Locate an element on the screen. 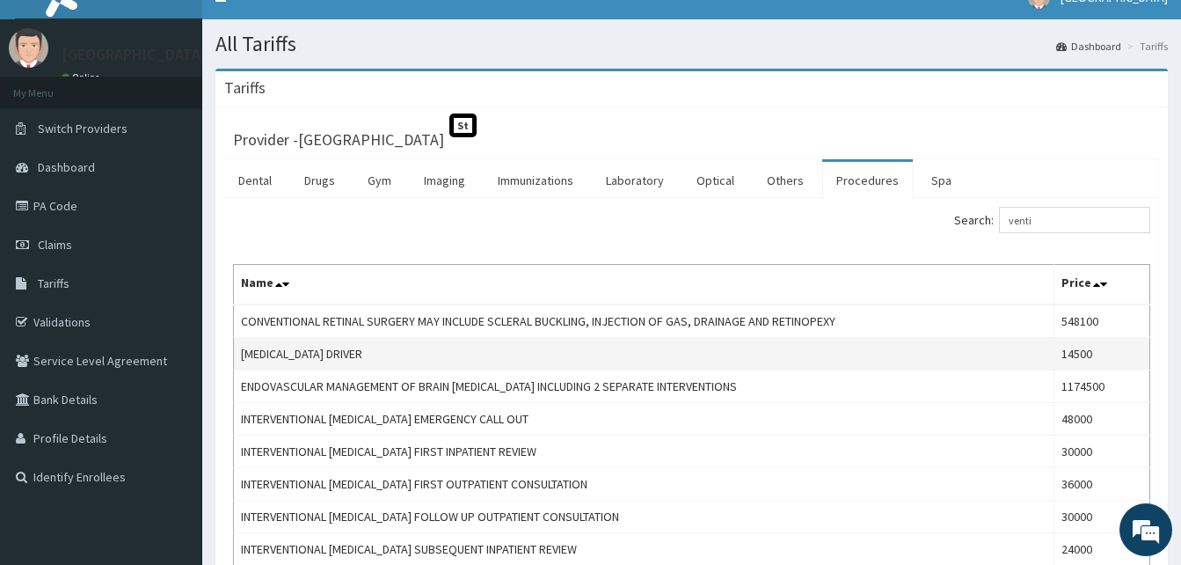 The height and width of the screenshot is (565, 1181). a: Others is located at coordinates (785, 180).